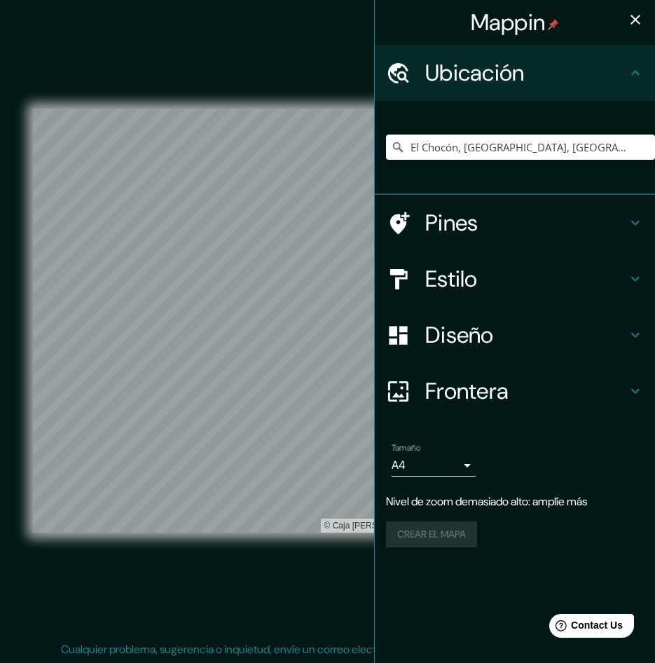 The width and height of the screenshot is (655, 663). I want to click on h4: Frontera, so click(526, 391).